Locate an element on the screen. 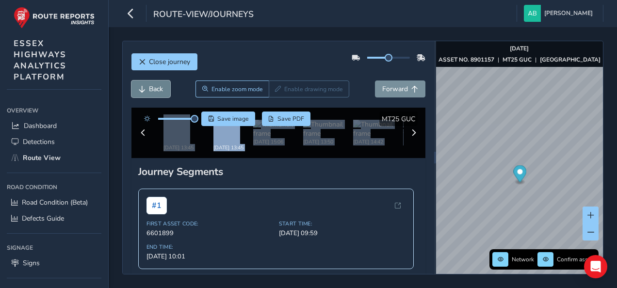  span: MT25 GUC is located at coordinates (398, 119).